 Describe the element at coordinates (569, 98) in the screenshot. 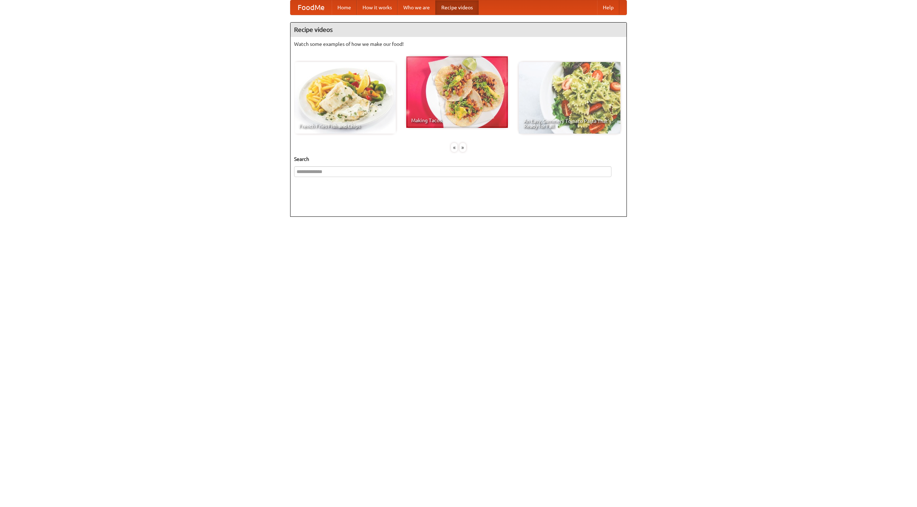

I see `a: An Easy, Summery Tomato Pasta That's Ready for Fall` at that location.